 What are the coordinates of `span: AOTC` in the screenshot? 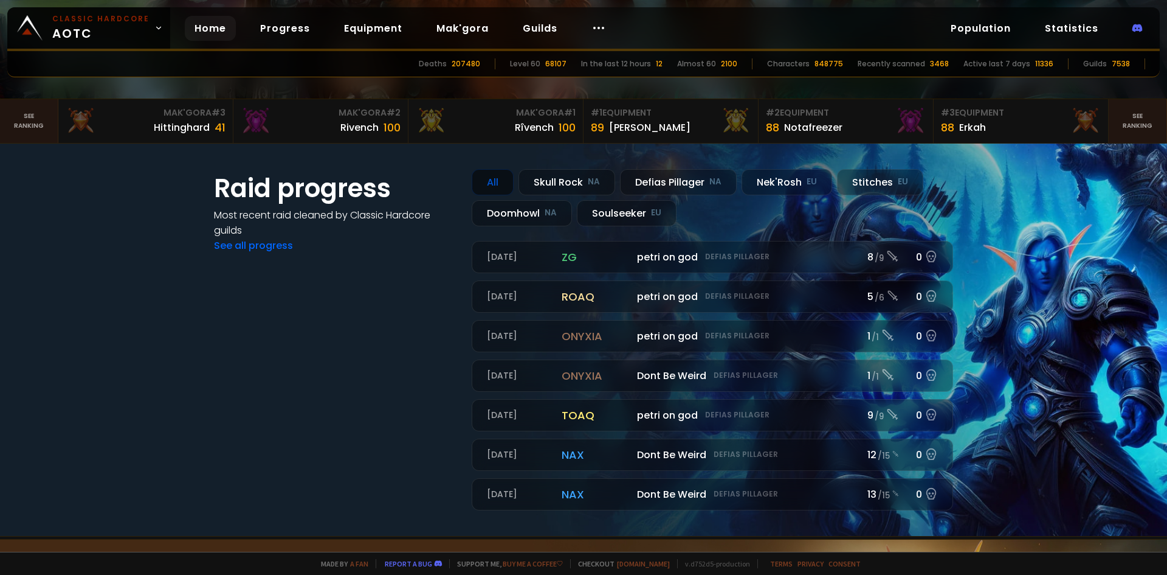 It's located at (101, 28).